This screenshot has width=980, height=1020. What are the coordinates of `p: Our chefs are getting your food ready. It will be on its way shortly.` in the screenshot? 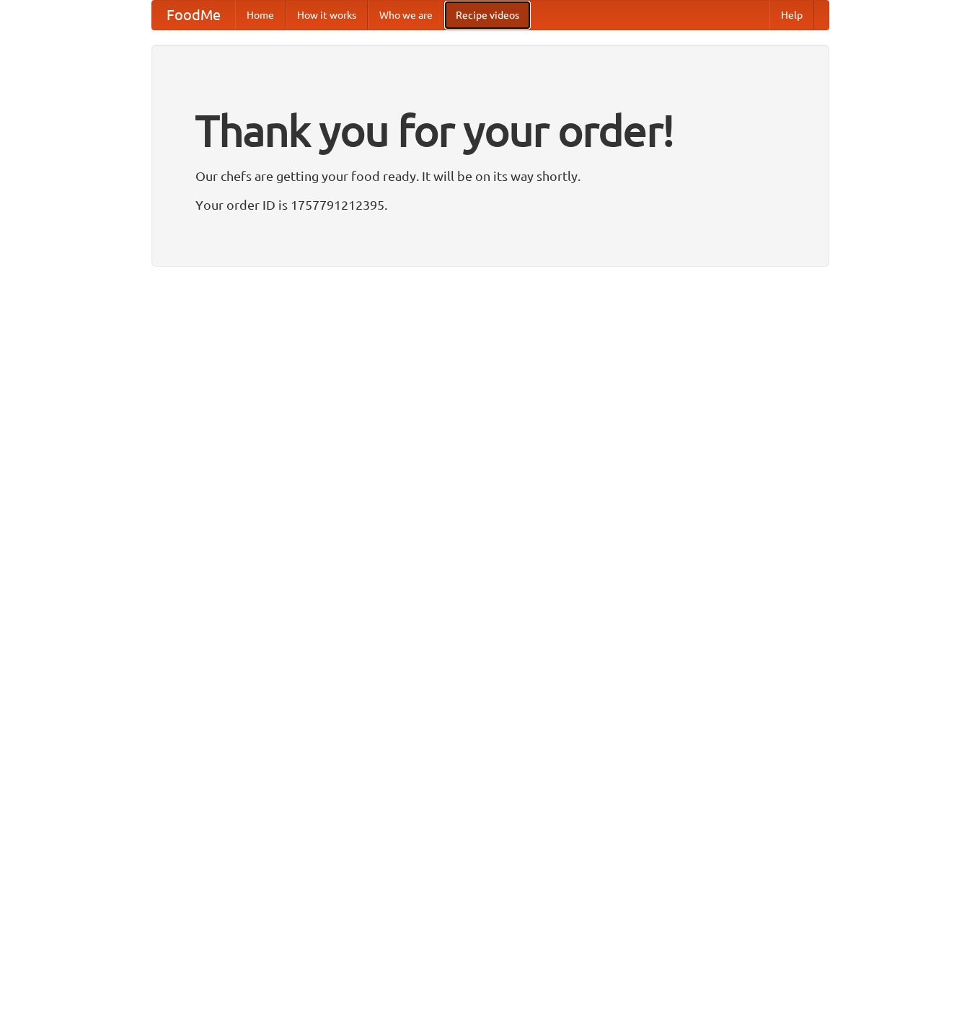 It's located at (490, 176).